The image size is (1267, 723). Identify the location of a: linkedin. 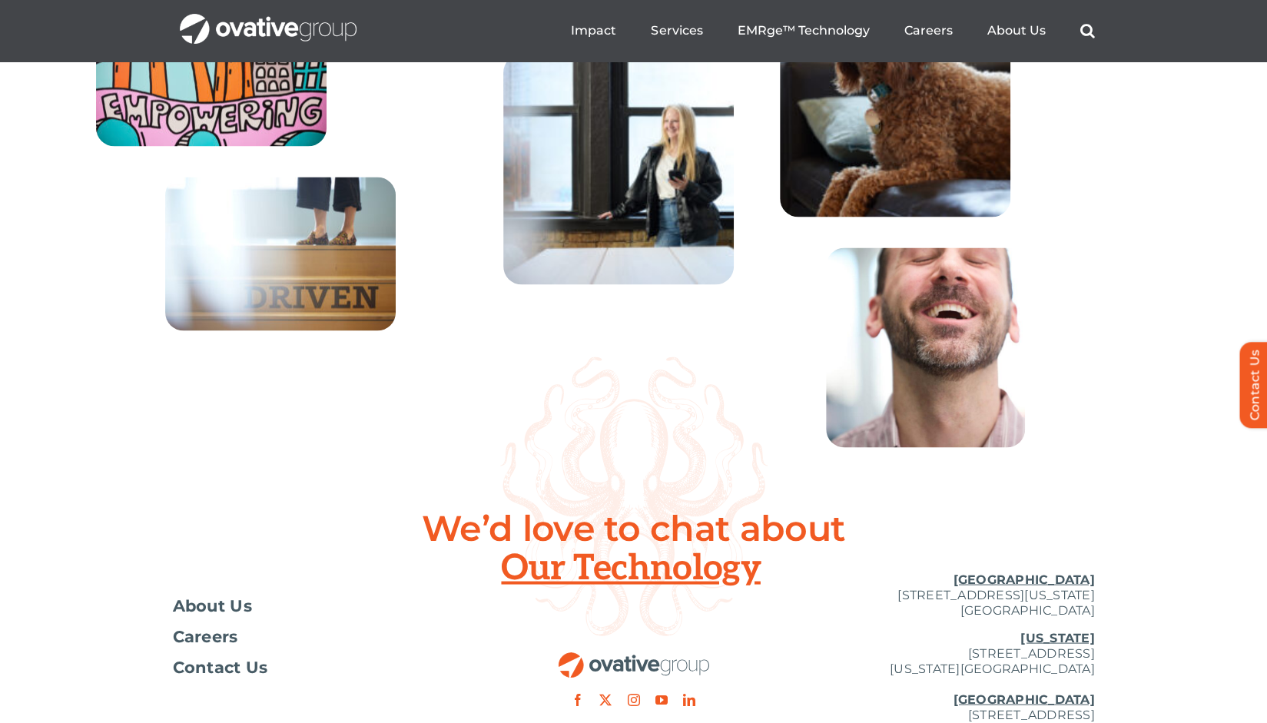
(689, 699).